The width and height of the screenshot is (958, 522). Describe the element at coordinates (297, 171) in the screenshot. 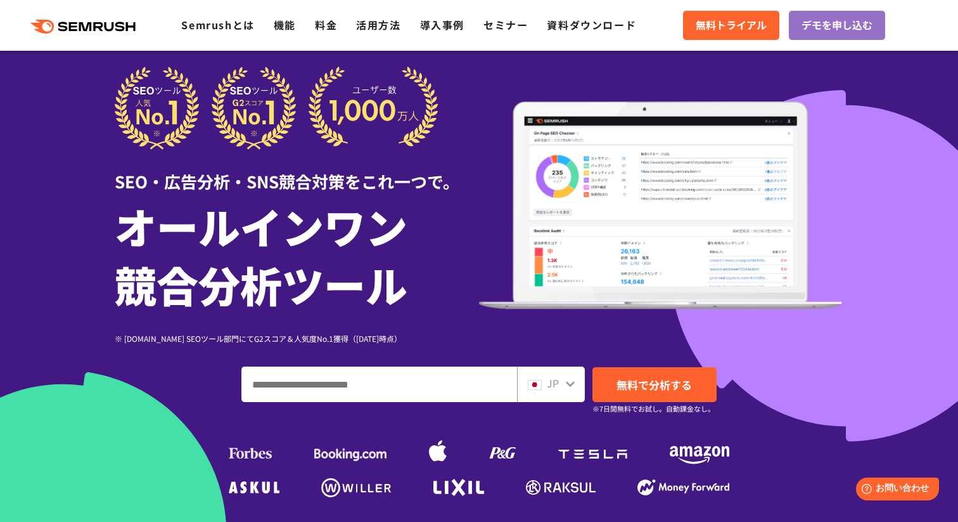

I see `div: SEO・広告分析・SNS競合対策をこれ一つで。` at that location.